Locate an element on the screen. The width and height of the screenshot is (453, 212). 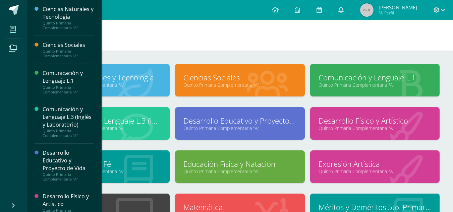
a: Desarrollo Físico y Artístico is located at coordinates (375, 121).